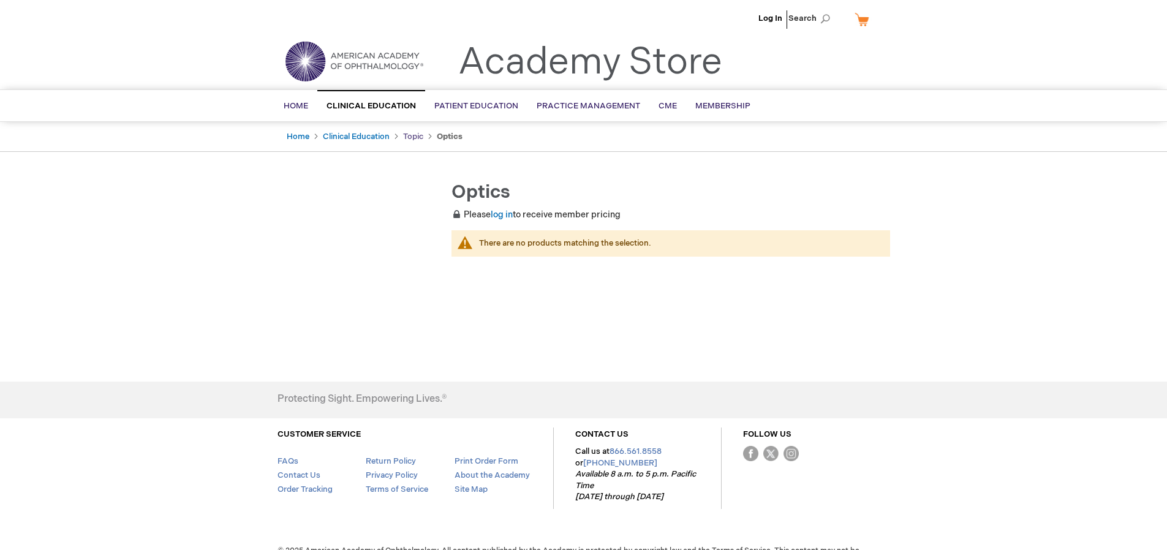 This screenshot has height=550, width=1167. Describe the element at coordinates (751, 453) in the screenshot. I see `img: Facebook` at that location.